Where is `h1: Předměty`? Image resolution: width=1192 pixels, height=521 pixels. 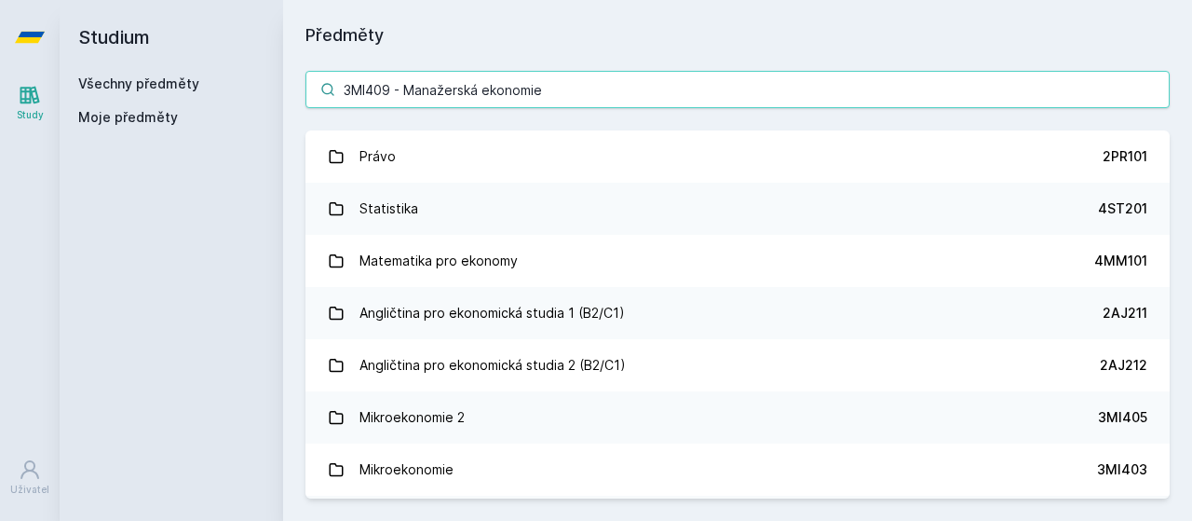 h1: Předměty is located at coordinates (738, 35).